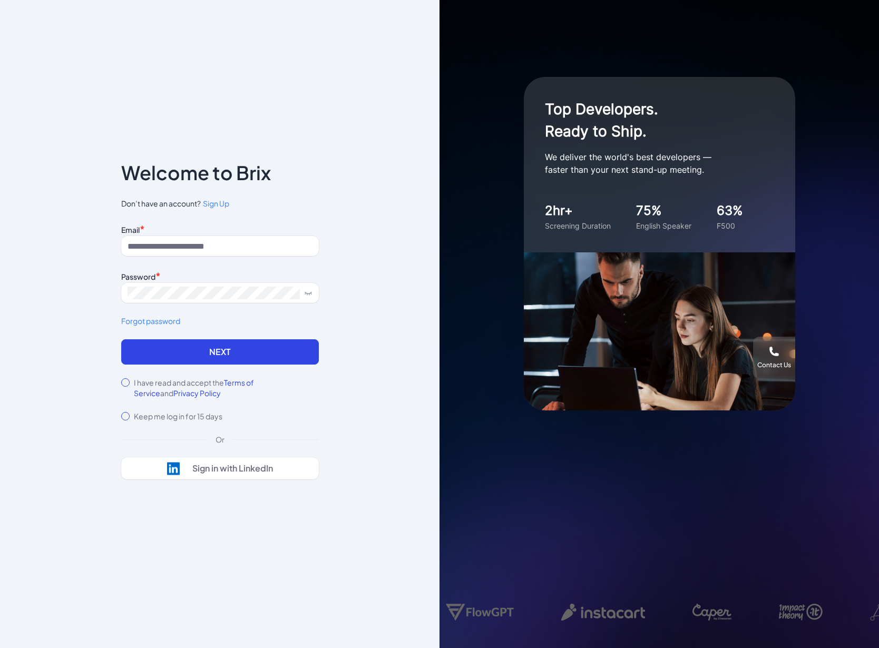  I want to click on div: F500, so click(730, 225).